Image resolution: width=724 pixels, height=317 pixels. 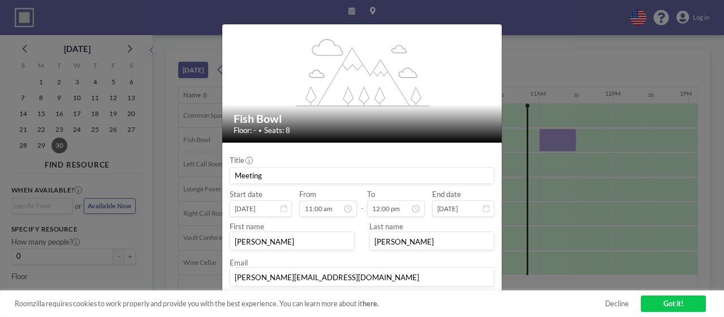 I want to click on label: First name, so click(x=246, y=226).